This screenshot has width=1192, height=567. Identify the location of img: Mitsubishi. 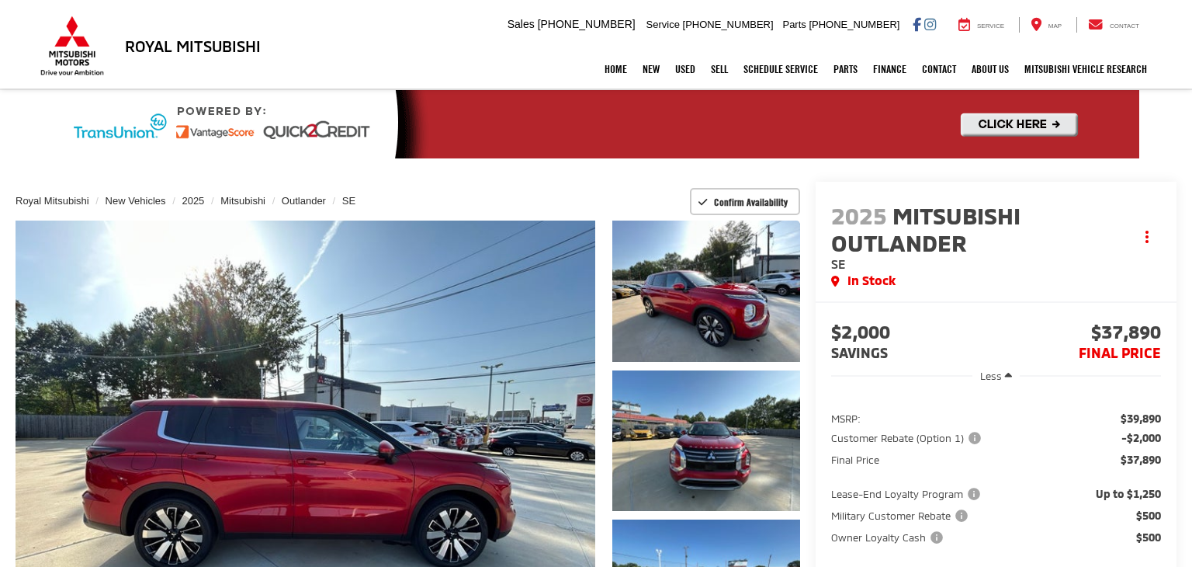
(72, 46).